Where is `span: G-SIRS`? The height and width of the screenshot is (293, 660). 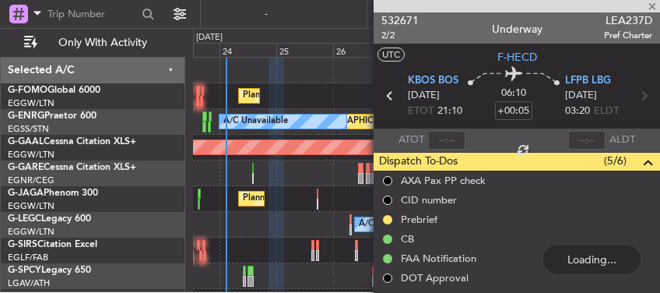
span: G-SIRS is located at coordinates (23, 244).